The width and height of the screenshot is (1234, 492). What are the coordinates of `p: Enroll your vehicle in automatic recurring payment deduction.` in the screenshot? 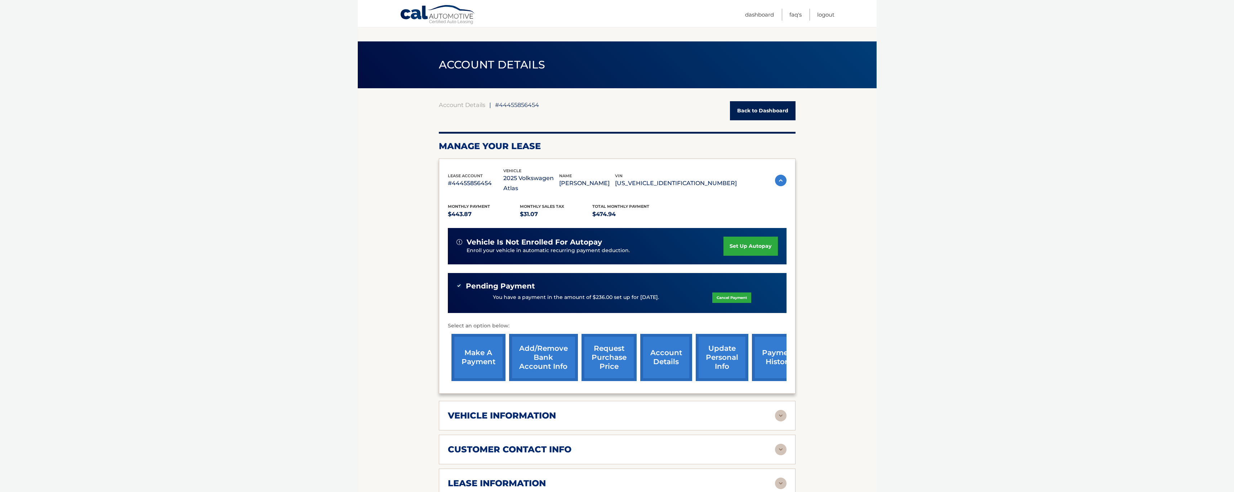 It's located at (595, 251).